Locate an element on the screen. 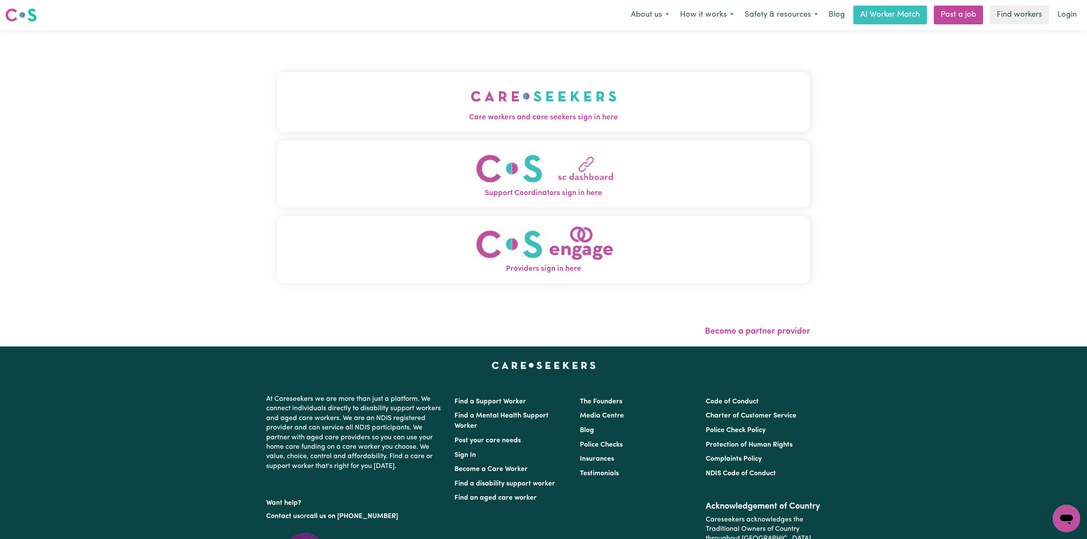 This screenshot has width=1087, height=539. button: About us is located at coordinates (650, 15).